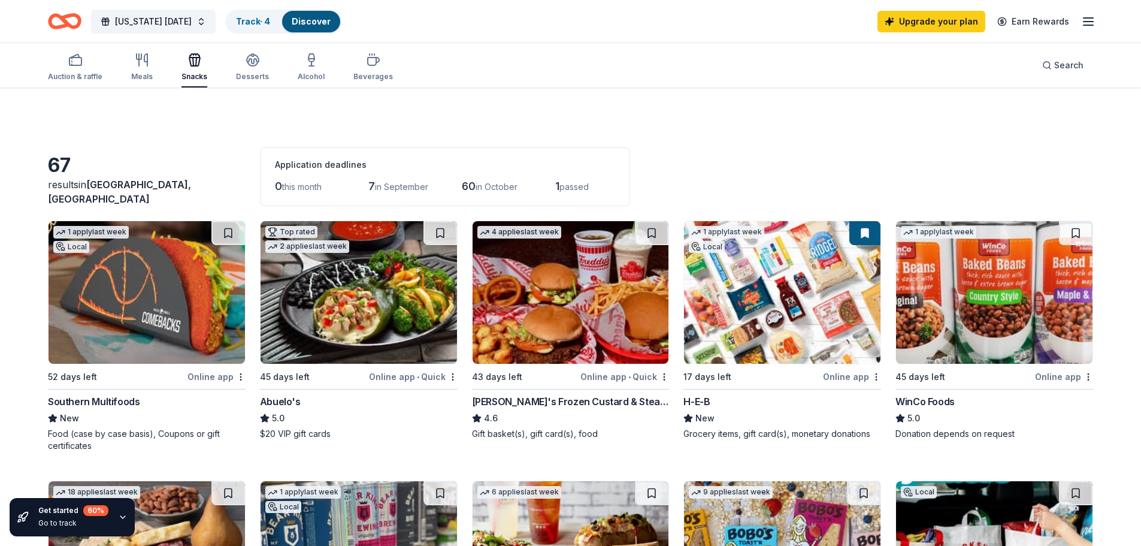 This screenshot has width=1141, height=546. I want to click on button: Auction & raffle, so click(75, 68).